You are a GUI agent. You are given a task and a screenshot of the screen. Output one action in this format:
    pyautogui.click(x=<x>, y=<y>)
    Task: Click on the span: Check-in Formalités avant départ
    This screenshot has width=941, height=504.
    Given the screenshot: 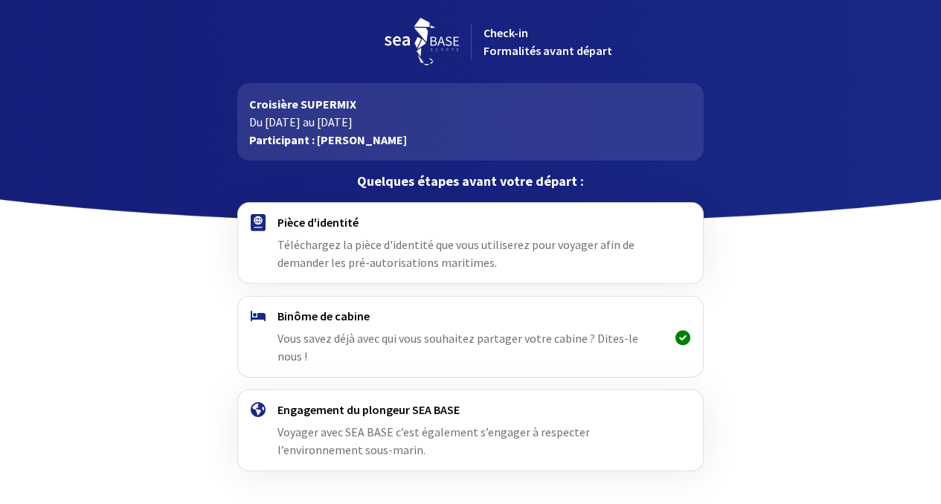 What is the action you would take?
    pyautogui.click(x=547, y=42)
    